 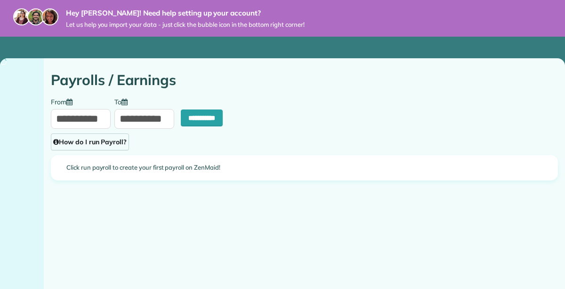 What do you see at coordinates (304, 168) in the screenshot?
I see `div: Click run payroll to create your first payroll on ZenMaid!` at bounding box center [304, 168].